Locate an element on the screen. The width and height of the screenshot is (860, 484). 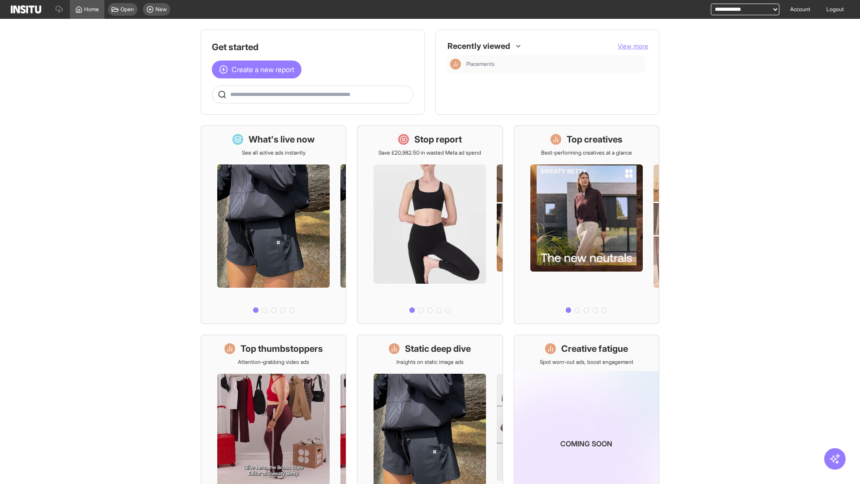
a: Top creativesBest-performing creatives at a glance is located at coordinates (587, 224).